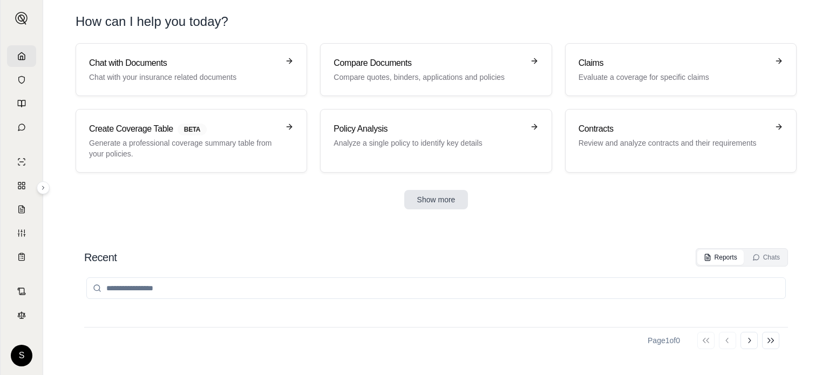 Image resolution: width=829 pixels, height=375 pixels. I want to click on p: Review and analyze contracts and their requirements, so click(673, 143).